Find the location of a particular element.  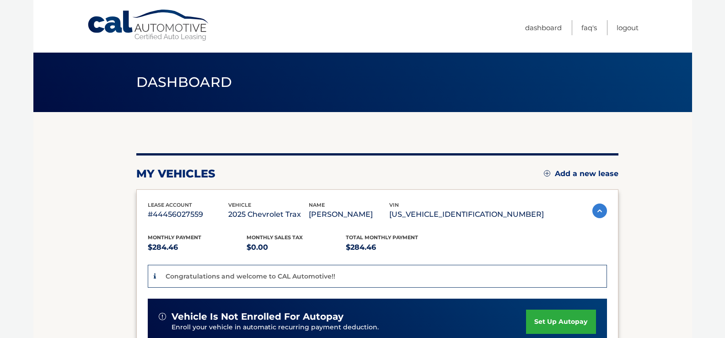

p: $0.00 is located at coordinates (296, 248).